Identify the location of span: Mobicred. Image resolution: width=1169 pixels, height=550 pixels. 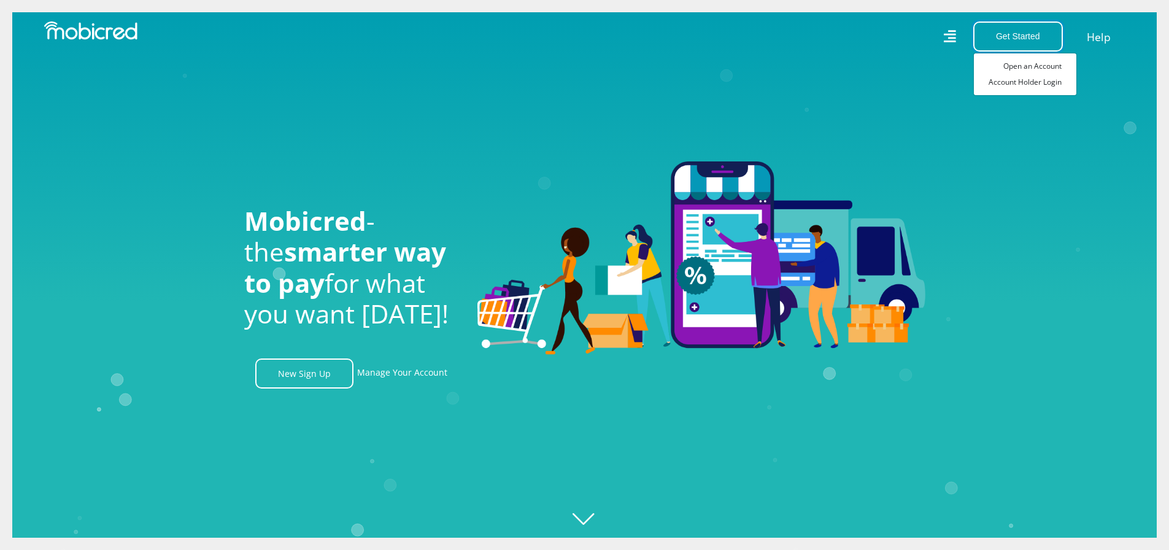
(305, 220).